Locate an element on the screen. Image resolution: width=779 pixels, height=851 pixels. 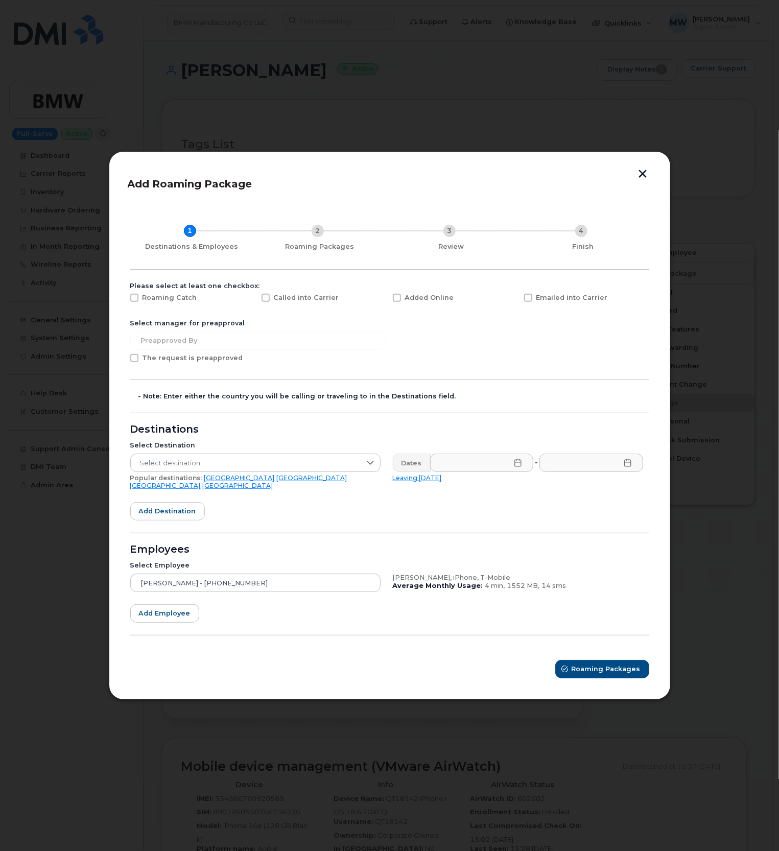
button: Roaming Packages is located at coordinates (602, 669).